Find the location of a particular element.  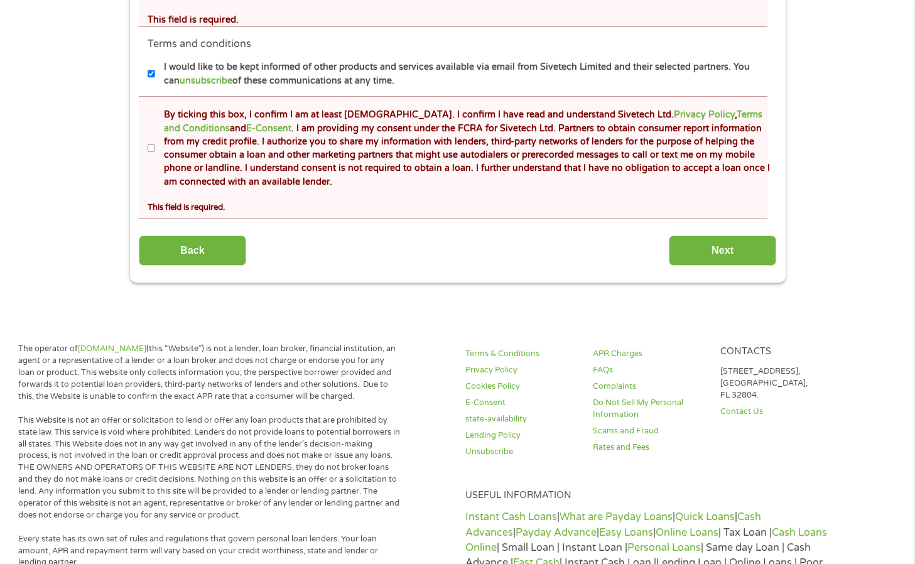

h4: Contacts is located at coordinates (776, 352).